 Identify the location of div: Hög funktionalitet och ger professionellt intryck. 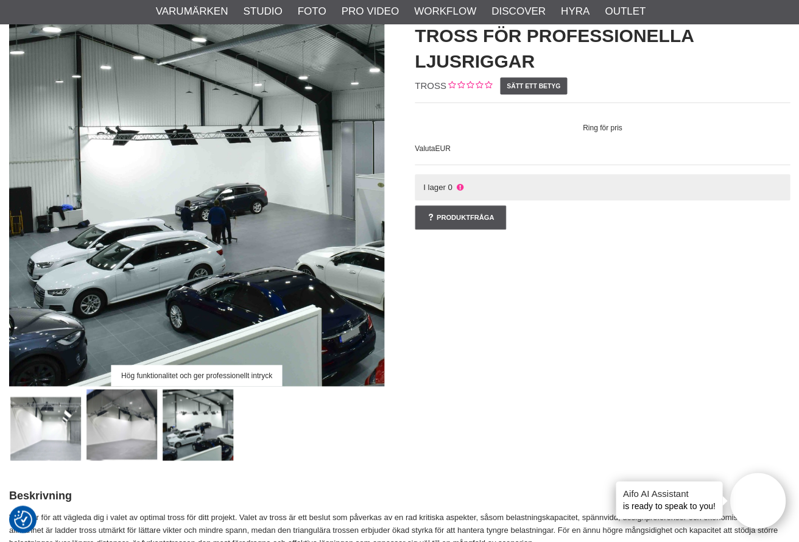
(196, 375).